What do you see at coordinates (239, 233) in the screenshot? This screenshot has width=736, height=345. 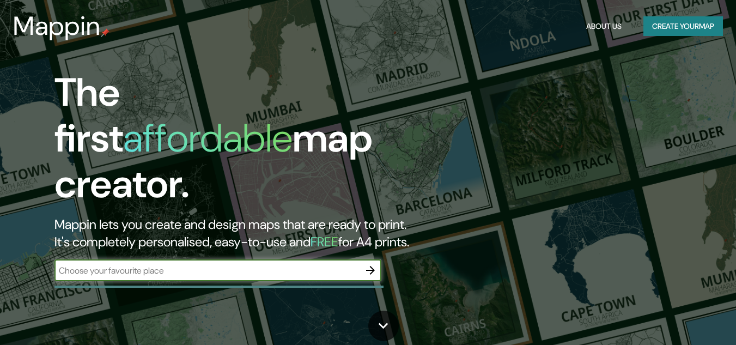 I see `h2: Mappin lets you create and design maps that are ready to print. It's completely personalised, eas...` at bounding box center [239, 233].